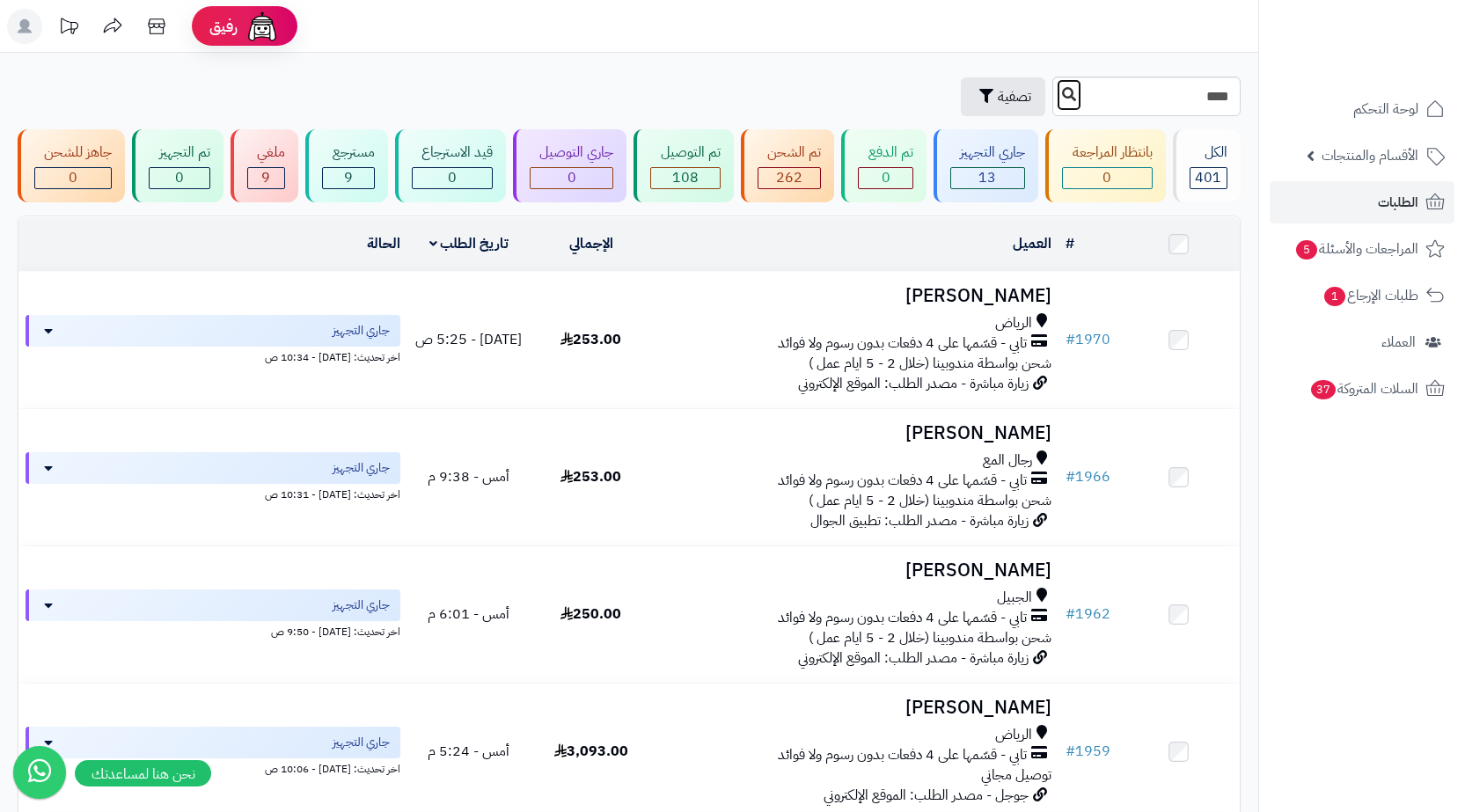 This screenshot has width=1465, height=812. What do you see at coordinates (450, 166) in the screenshot?
I see `a: قيد الاسترجاع 0` at bounding box center [450, 166].